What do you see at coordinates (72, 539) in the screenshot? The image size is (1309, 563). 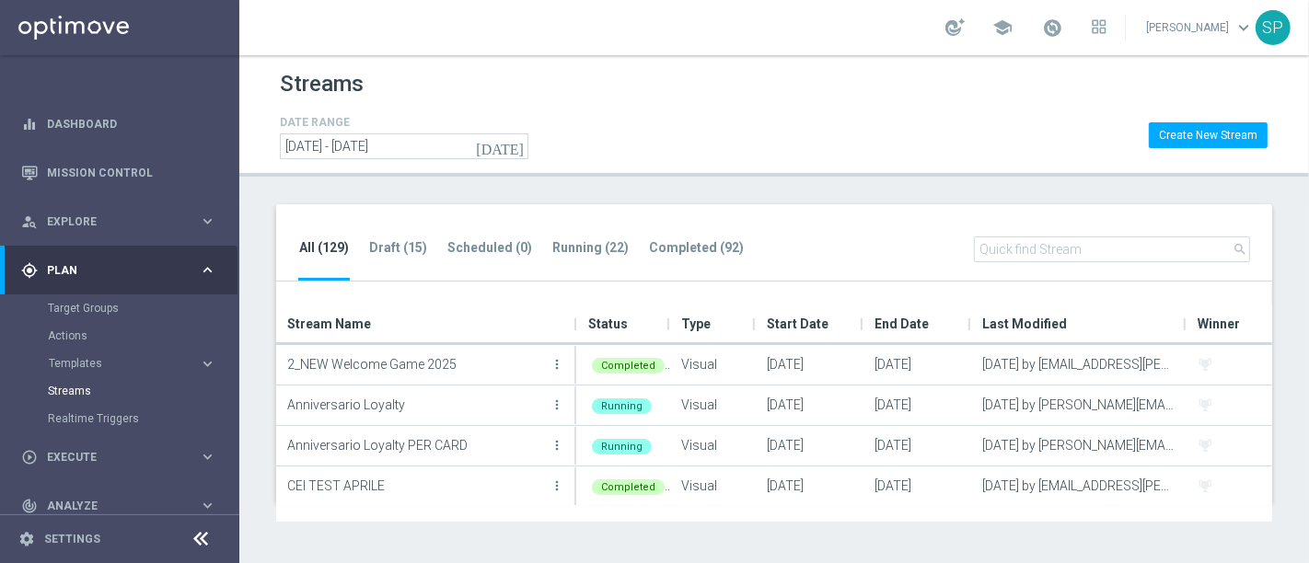 I see `a: Settings` at bounding box center [72, 539].